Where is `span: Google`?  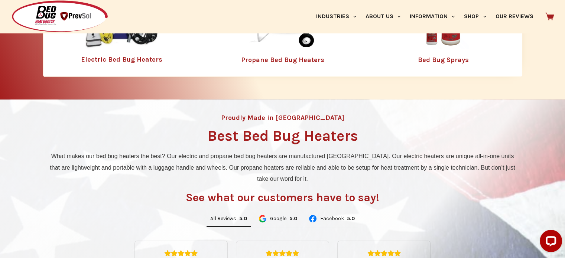
span: Google is located at coordinates (278, 219).